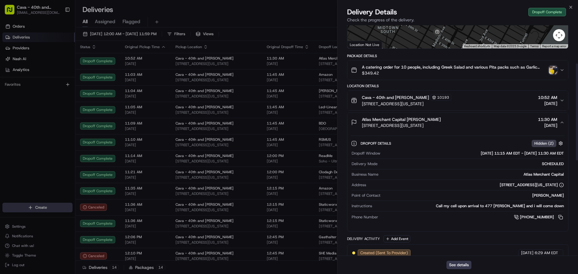  I want to click on span: Created (Sent To Provider), so click(384, 253).